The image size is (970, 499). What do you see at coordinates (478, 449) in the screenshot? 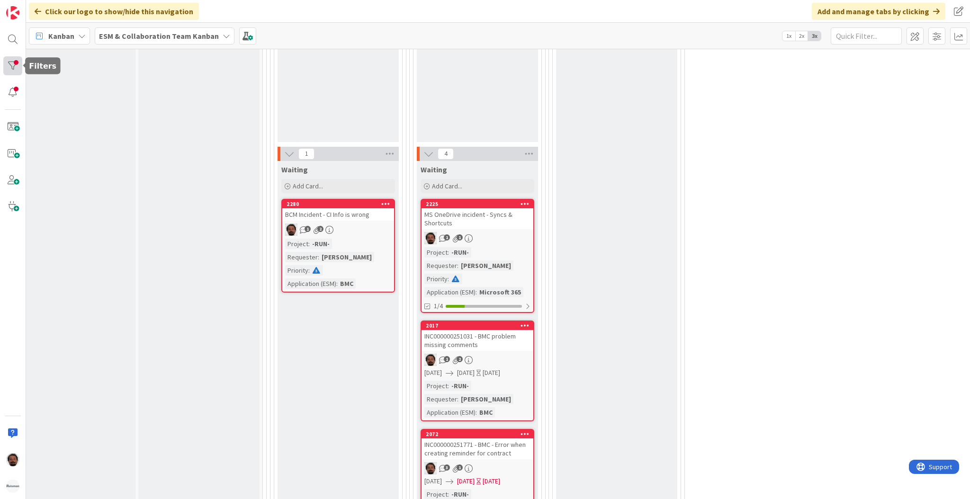
I see `div: INC000000251771 - BMC - Error when creating reminder for contract` at bounding box center [478, 449].